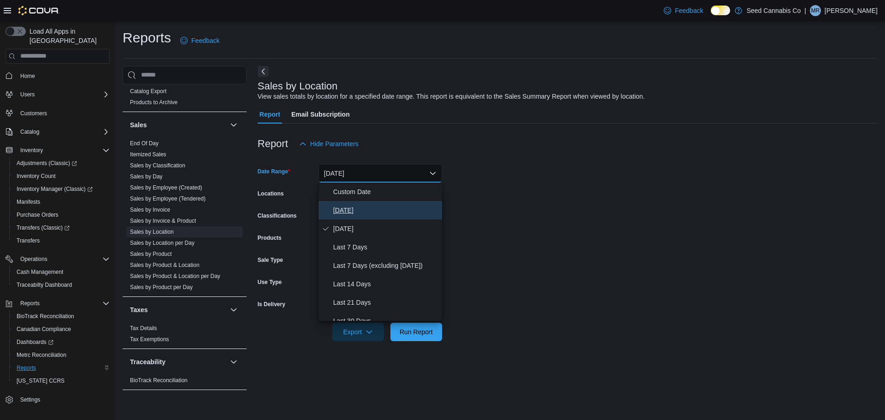 This screenshot has height=420, width=885. What do you see at coordinates (815, 11) in the screenshot?
I see `div: Matty Roper` at bounding box center [815, 11].